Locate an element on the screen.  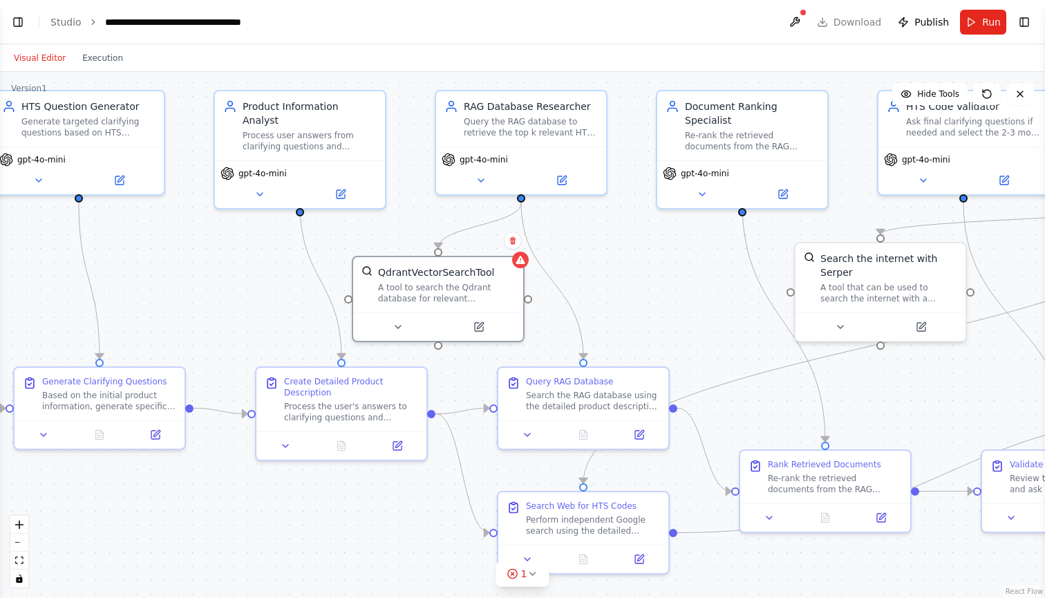
div: Search the RAG database using the detailed product description to retrieve the top k most relevan... is located at coordinates (593, 401).